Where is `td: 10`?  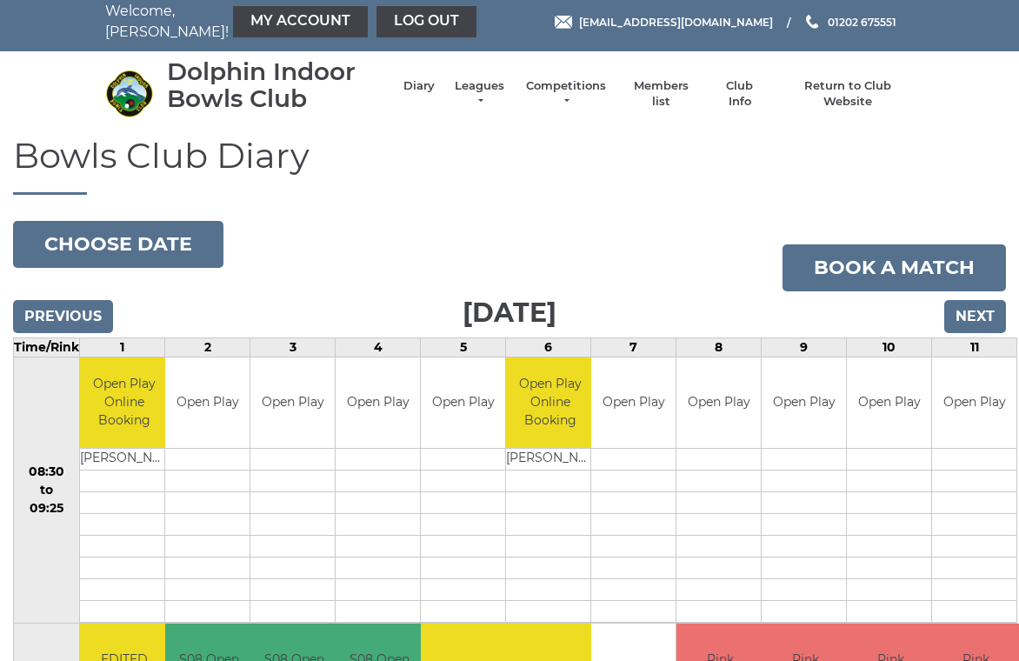
td: 10 is located at coordinates (889, 347).